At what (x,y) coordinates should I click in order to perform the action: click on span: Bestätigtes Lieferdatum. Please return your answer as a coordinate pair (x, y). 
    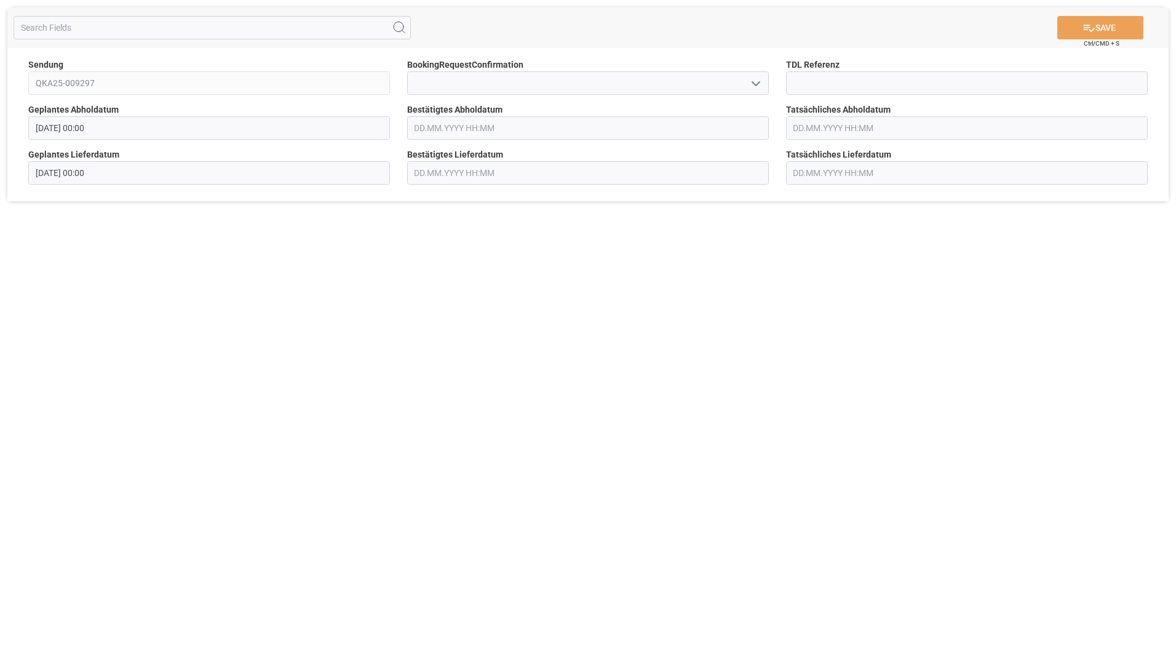
    Looking at the image, I should click on (455, 154).